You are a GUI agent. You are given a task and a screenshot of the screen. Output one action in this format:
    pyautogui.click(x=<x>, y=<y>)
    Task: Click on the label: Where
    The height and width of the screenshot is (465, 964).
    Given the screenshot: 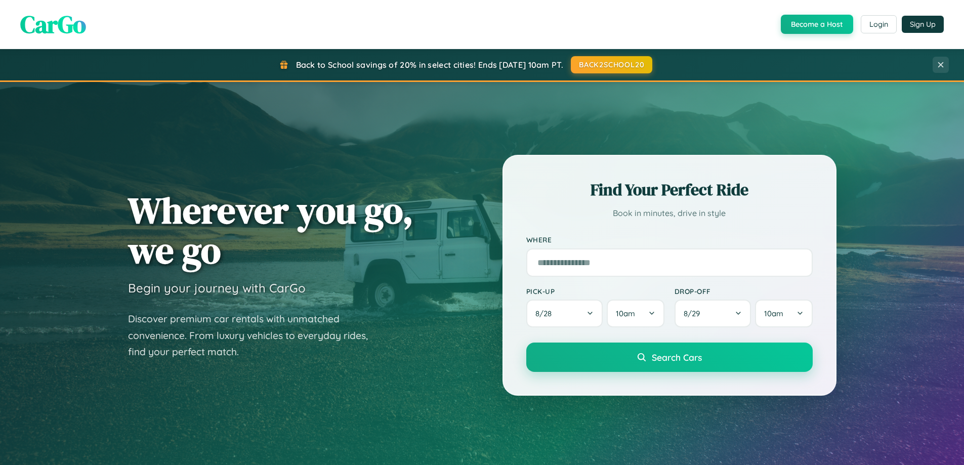 What is the action you would take?
    pyautogui.click(x=669, y=240)
    